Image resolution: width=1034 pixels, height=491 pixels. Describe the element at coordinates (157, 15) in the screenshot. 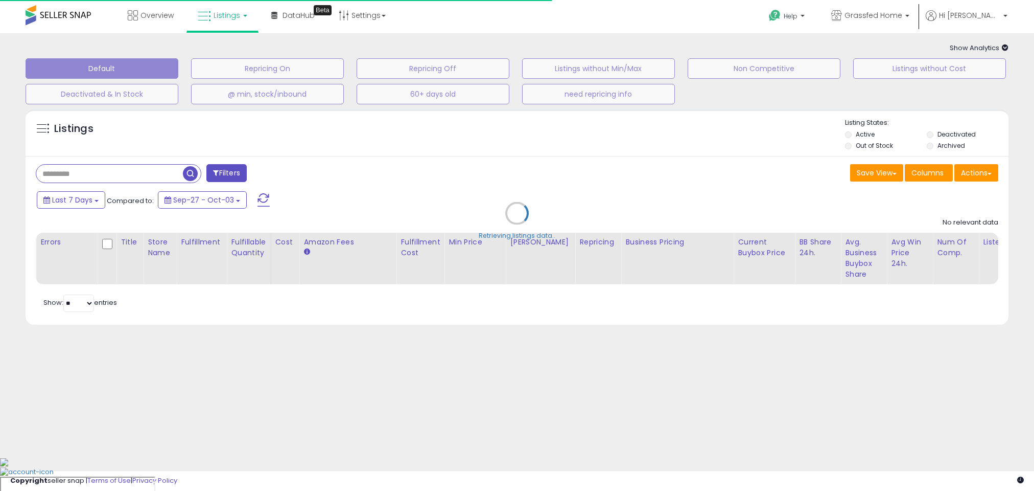

I see `span: Overview` at that location.